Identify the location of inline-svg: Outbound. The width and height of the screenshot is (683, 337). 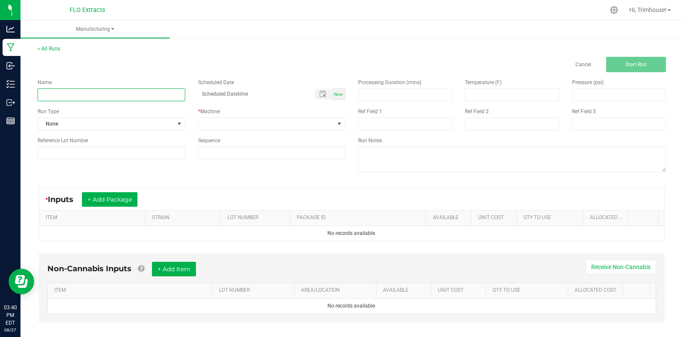
(11, 103).